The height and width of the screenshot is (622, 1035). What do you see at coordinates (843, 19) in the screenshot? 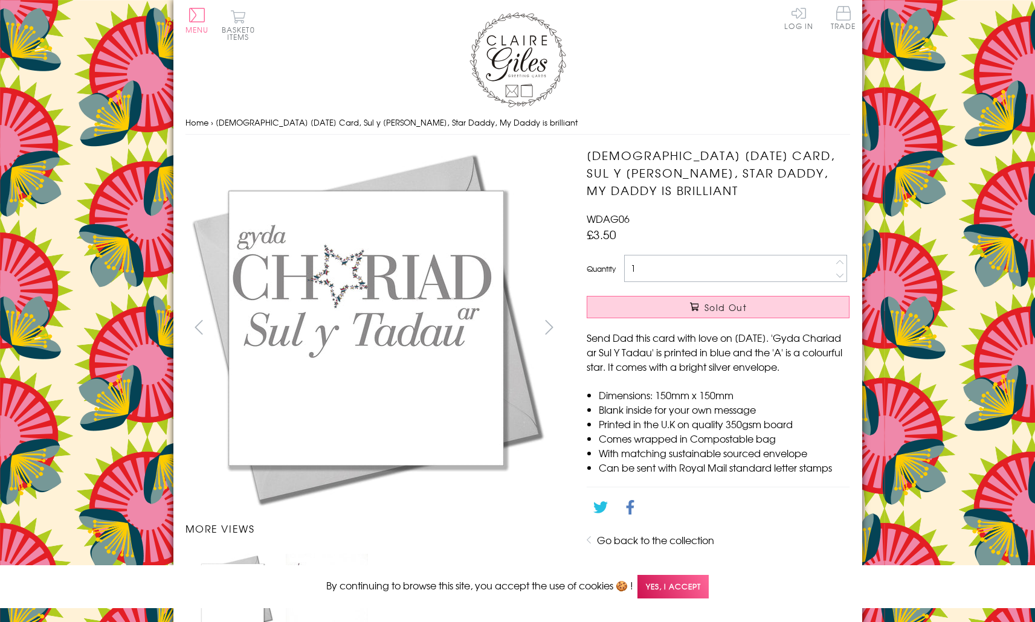
I see `a: Trade` at bounding box center [843, 19].